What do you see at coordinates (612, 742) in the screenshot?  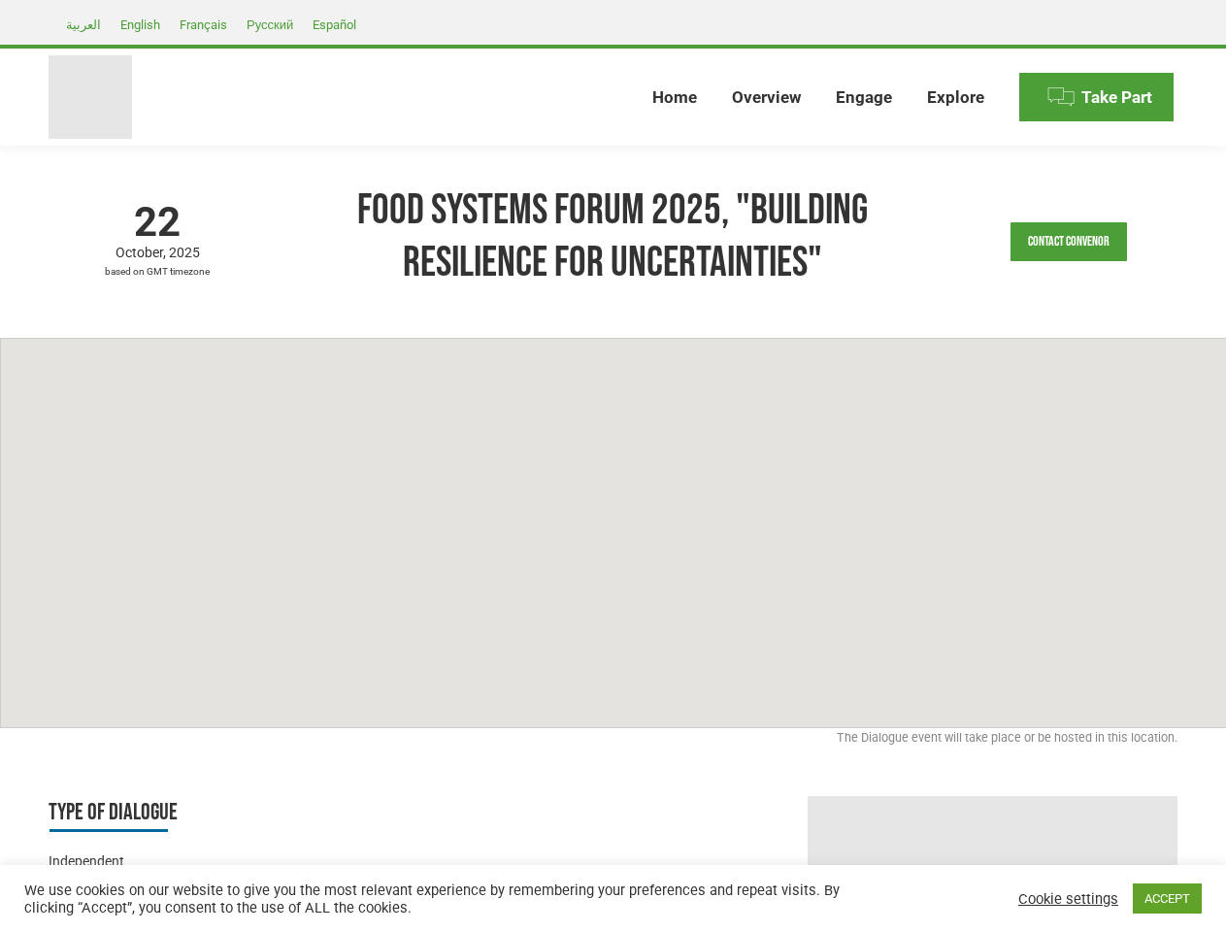 I see `div: The Dialogue event will take place or be hosted in this location.` at bounding box center [612, 742].